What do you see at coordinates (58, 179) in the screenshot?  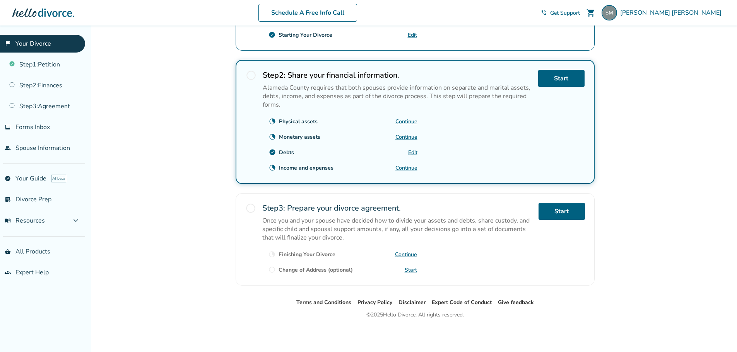 I see `span: AI beta` at bounding box center [58, 179].